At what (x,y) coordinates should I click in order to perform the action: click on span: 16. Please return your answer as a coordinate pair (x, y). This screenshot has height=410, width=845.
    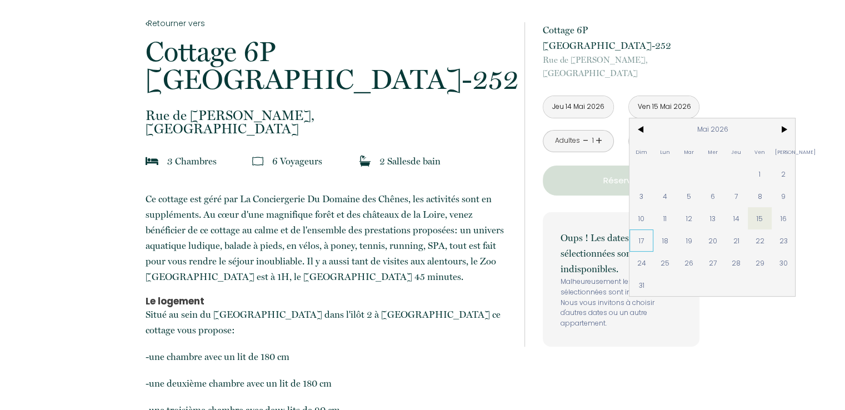
    Looking at the image, I should click on (784, 218).